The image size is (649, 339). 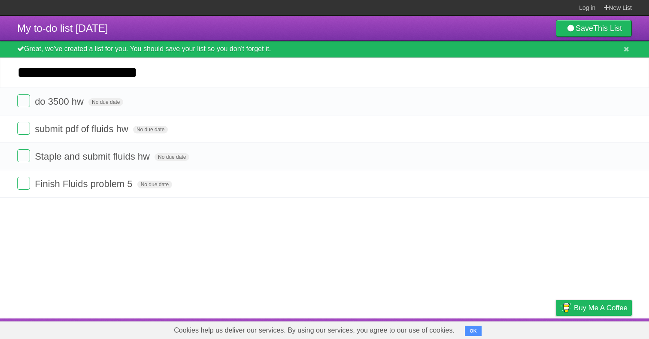 I want to click on span: Finish Fluids problem 5, so click(x=85, y=184).